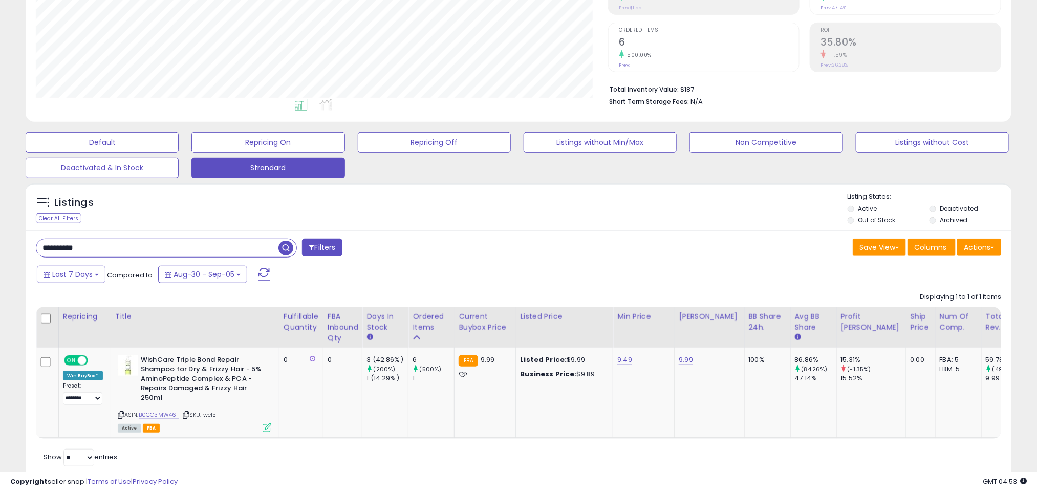  Describe the element at coordinates (268, 168) in the screenshot. I see `button: Strandard` at that location.